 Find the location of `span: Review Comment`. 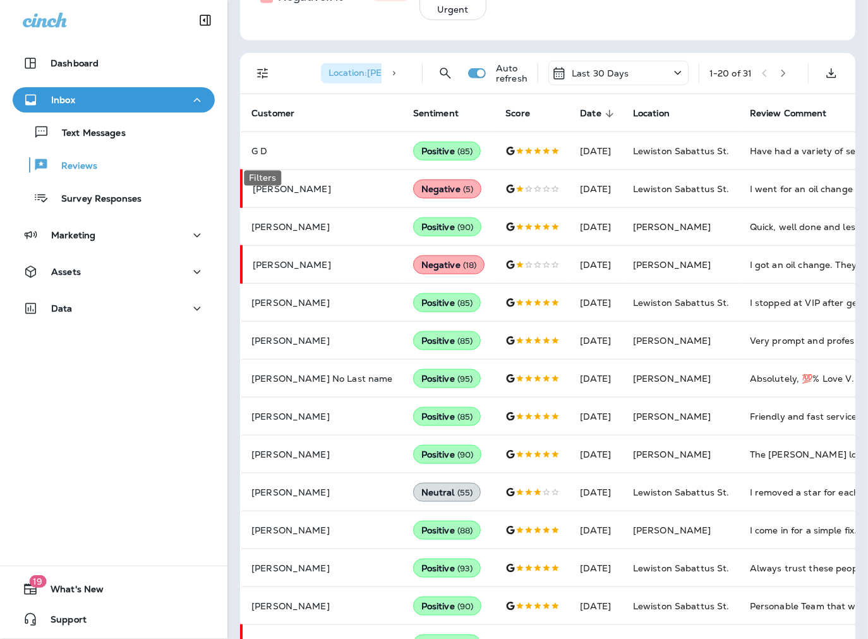

span: Review Comment is located at coordinates (788, 113).